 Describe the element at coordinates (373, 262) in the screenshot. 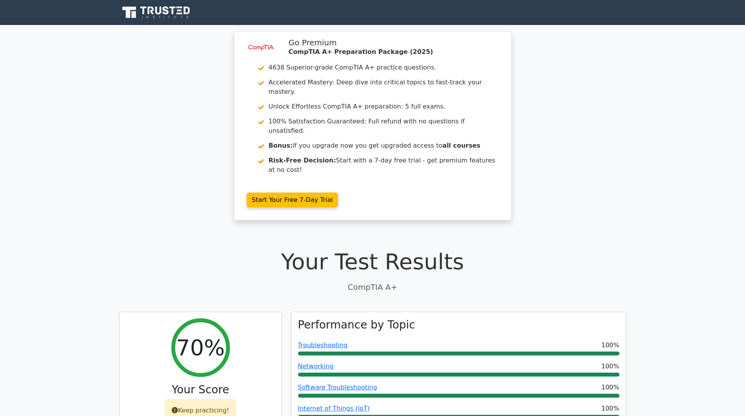

I see `h1: Your Test Results` at that location.